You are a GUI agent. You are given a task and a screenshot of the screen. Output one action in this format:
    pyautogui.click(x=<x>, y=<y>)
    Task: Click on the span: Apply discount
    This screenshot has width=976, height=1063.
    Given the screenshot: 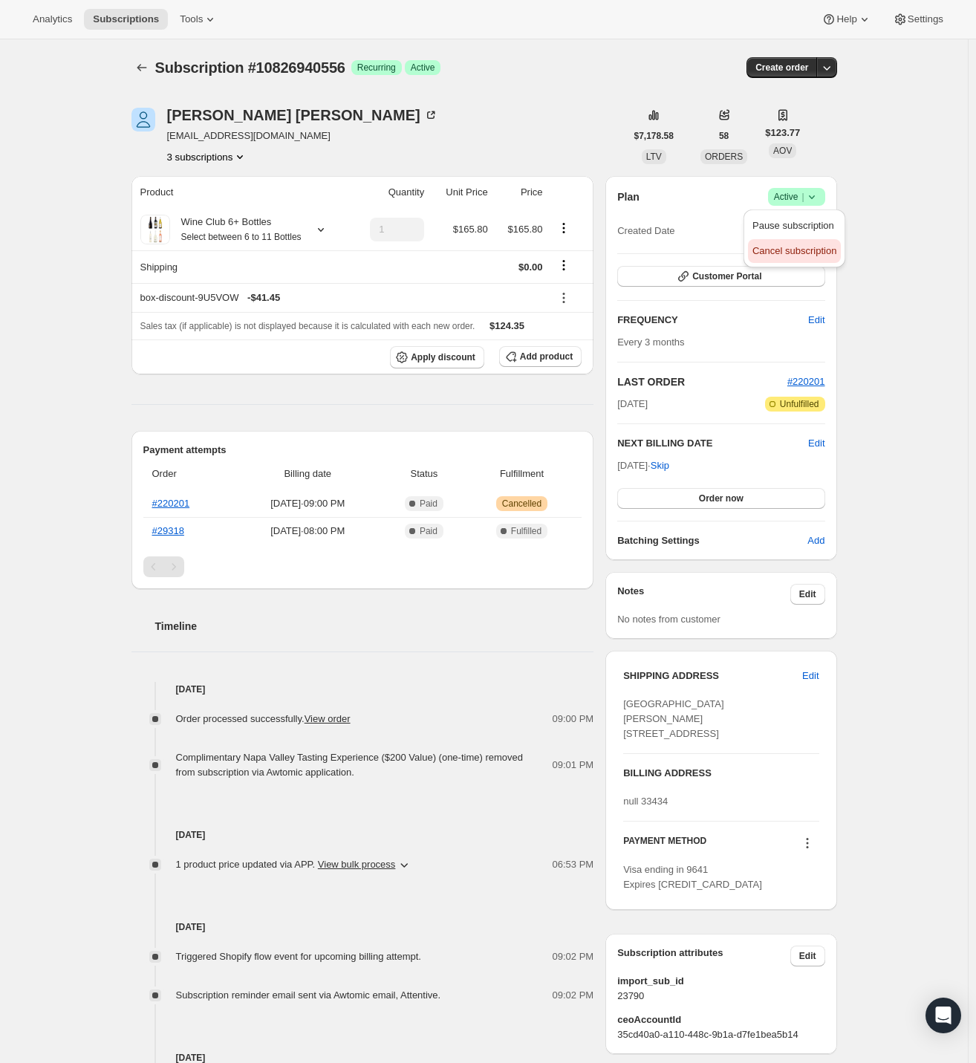 What is the action you would take?
    pyautogui.click(x=443, y=357)
    